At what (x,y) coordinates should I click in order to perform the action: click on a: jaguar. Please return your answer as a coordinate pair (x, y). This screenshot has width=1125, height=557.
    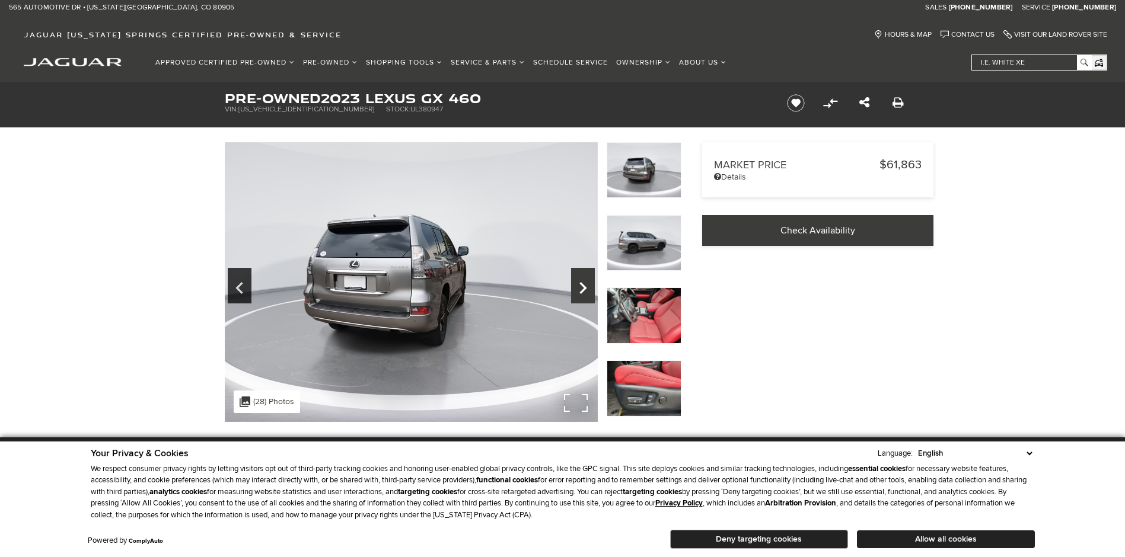
    Looking at the image, I should click on (72, 61).